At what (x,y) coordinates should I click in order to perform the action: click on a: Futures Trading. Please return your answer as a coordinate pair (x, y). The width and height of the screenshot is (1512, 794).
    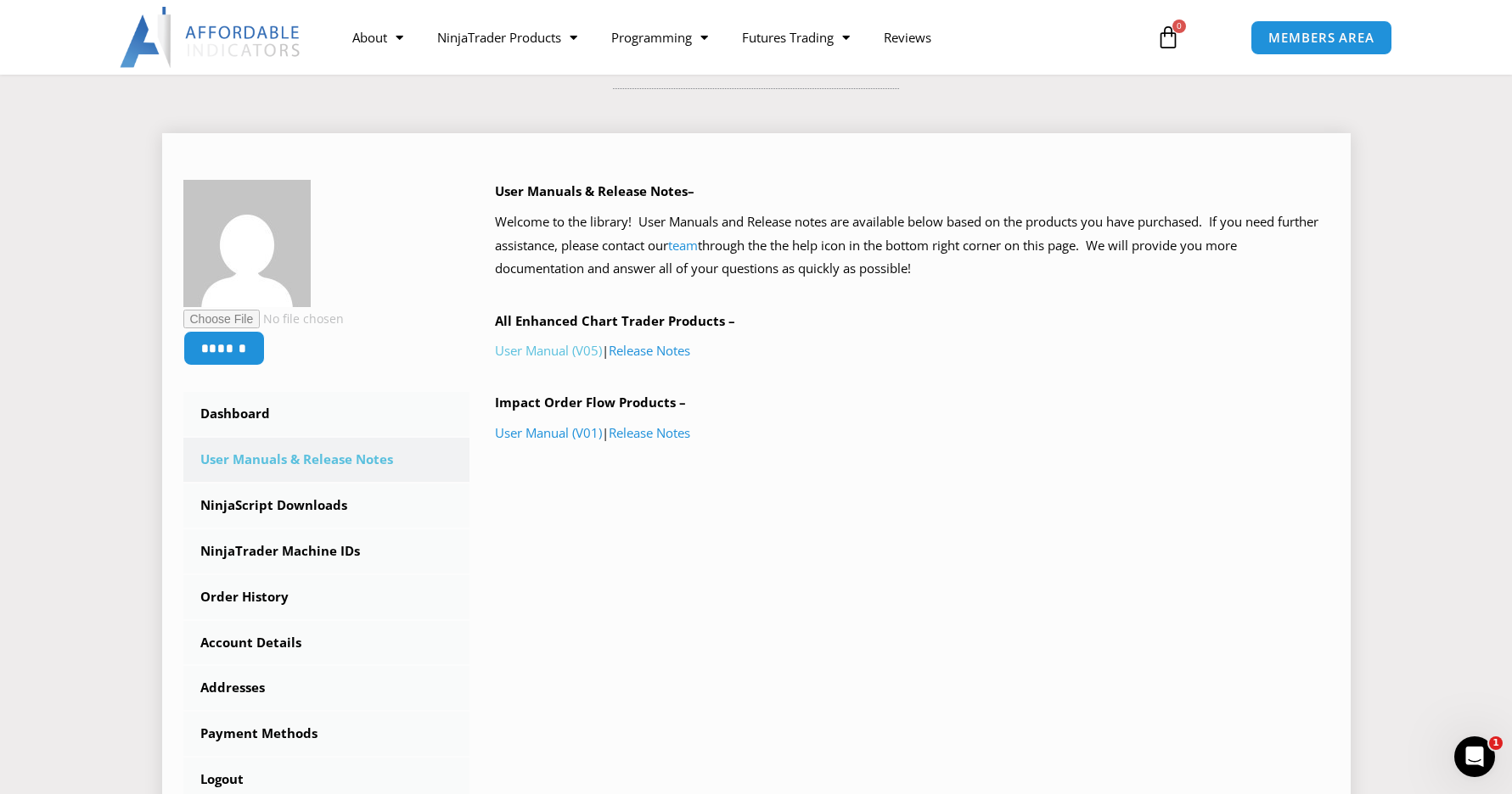
    Looking at the image, I should click on (795, 37).